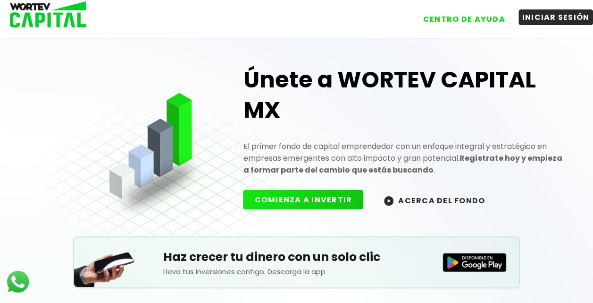 This screenshot has height=303, width=593. I want to click on img: logos_whatsapp-icon.242b2217.svg, so click(18, 281).